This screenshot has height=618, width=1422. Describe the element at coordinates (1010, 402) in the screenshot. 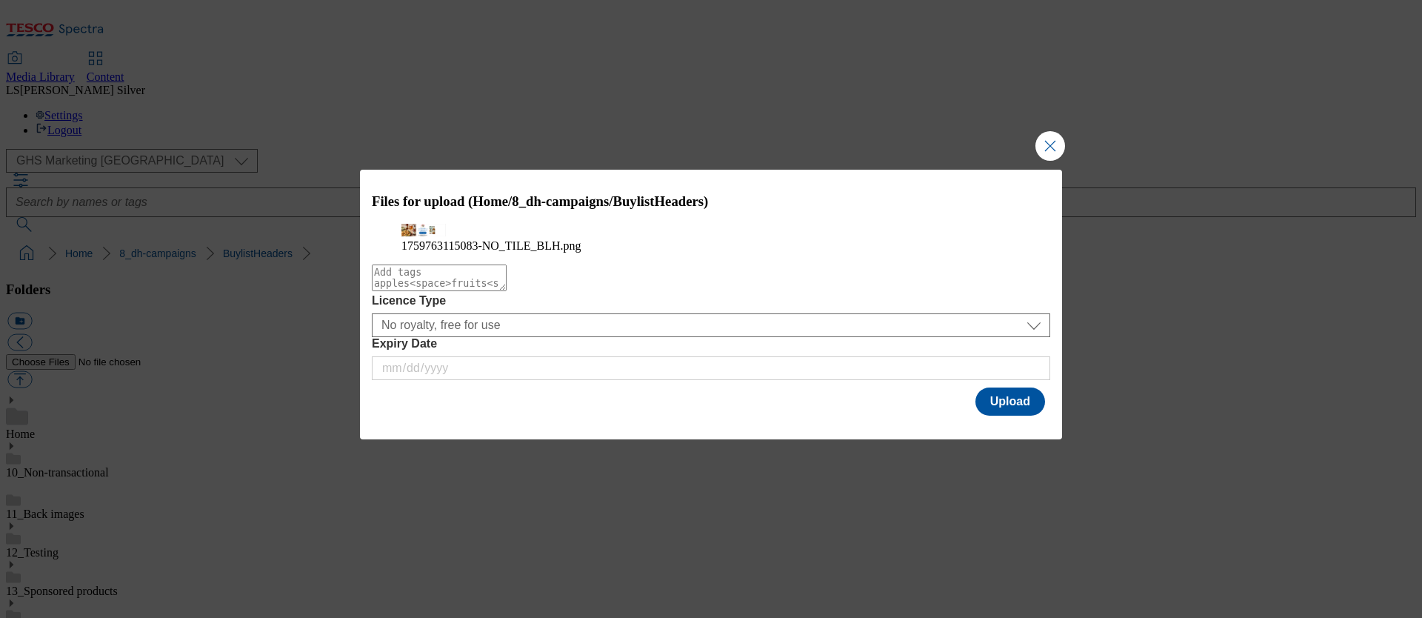

I see `button: Upload` at that location.